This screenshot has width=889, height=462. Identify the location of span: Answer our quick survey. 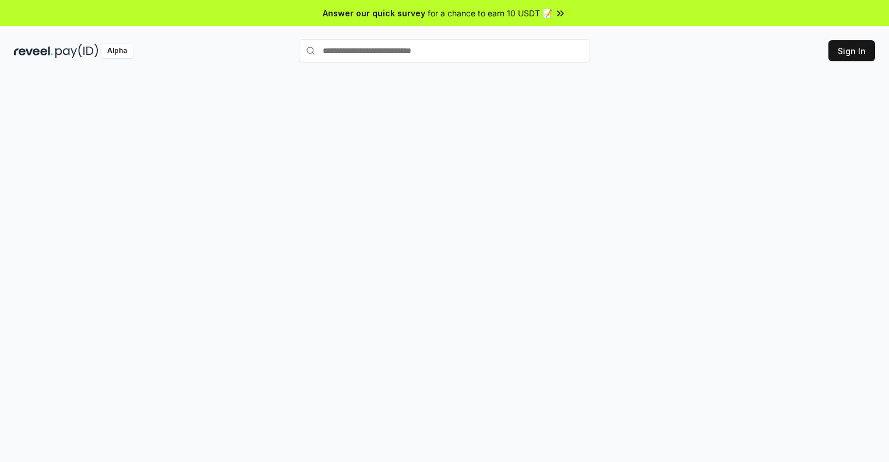
(374, 13).